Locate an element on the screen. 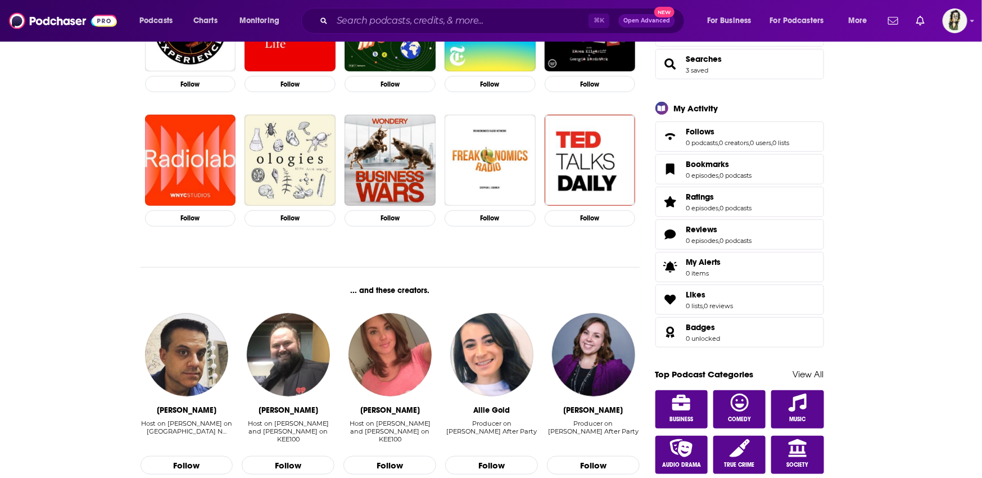  a: Business Wars is located at coordinates (390, 160).